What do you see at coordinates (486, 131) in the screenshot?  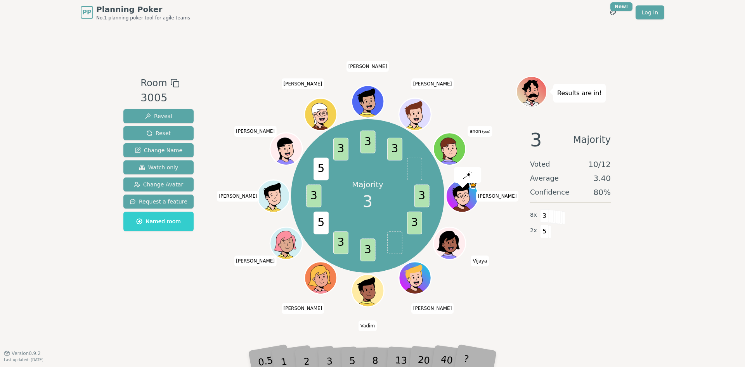 I see `span: (you)` at bounding box center [486, 131].